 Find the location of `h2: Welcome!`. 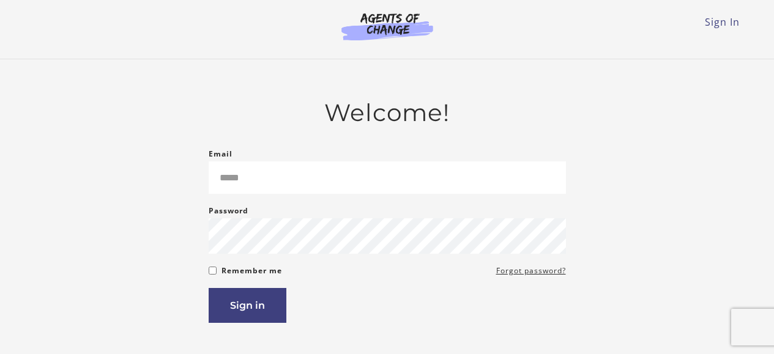

h2: Welcome! is located at coordinates (387, 113).